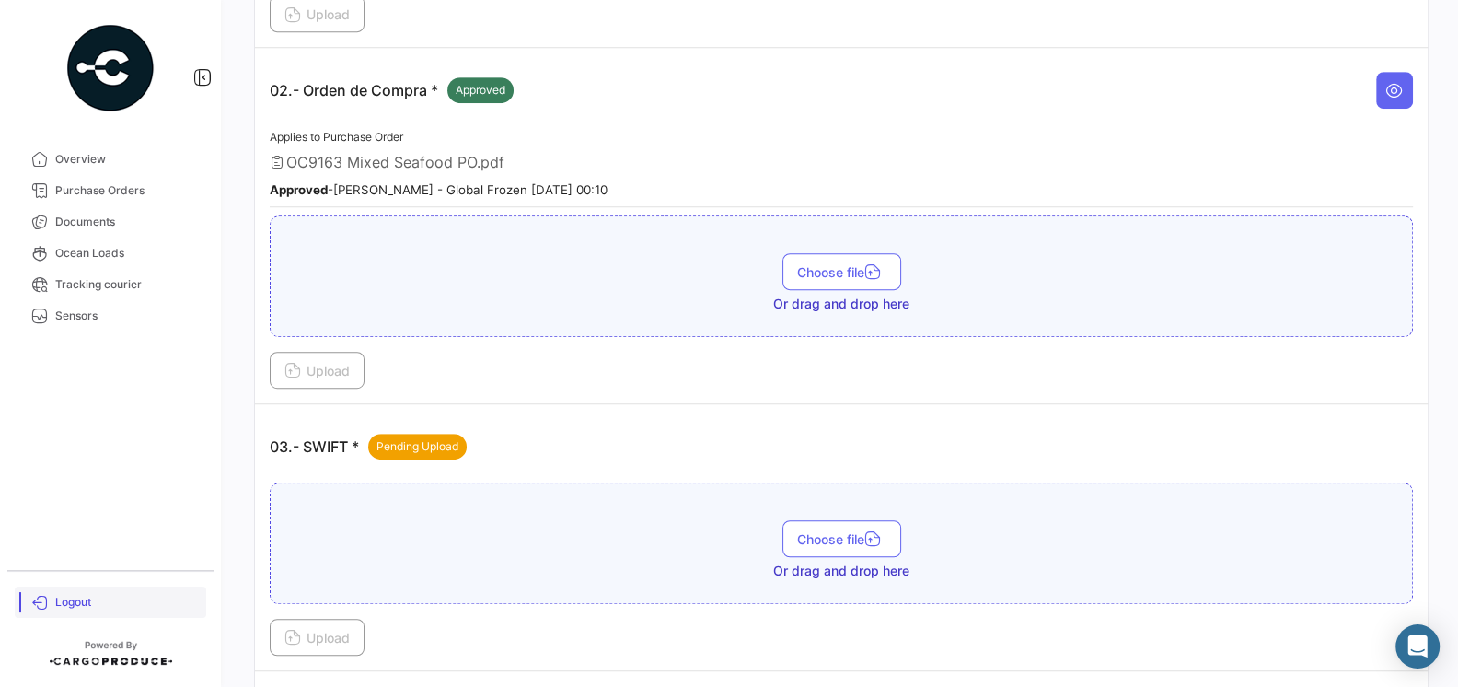 The image size is (1458, 687). Describe the element at coordinates (110, 159) in the screenshot. I see `a: Overview` at that location.